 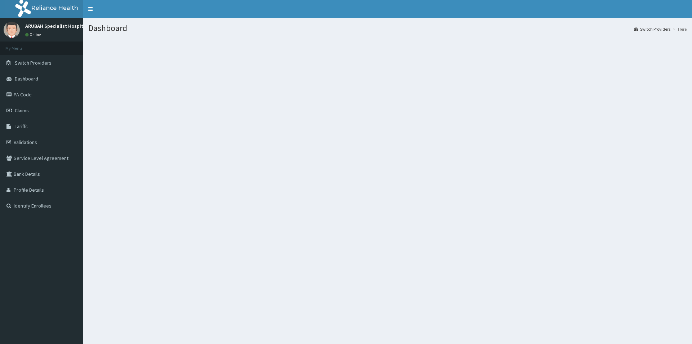 I want to click on span: Dashboard, so click(x=26, y=79).